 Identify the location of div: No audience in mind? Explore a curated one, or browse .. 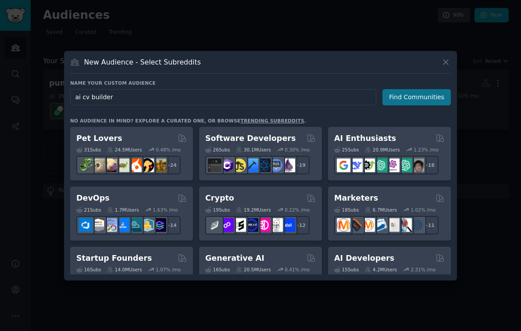
(188, 121).